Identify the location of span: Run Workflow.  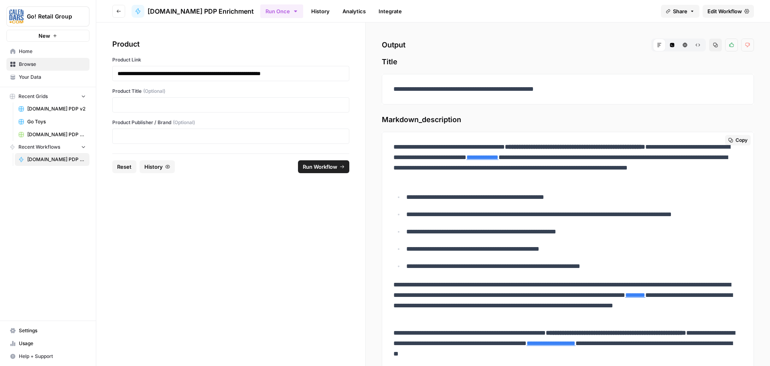
(320, 167).